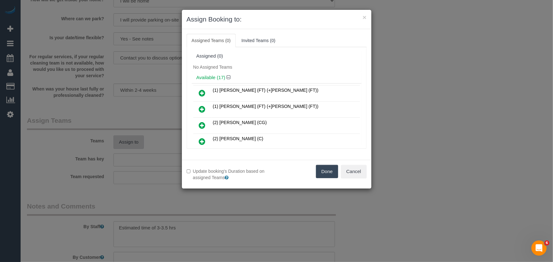 The height and width of the screenshot is (262, 553). What do you see at coordinates (353, 172) in the screenshot?
I see `button: Cancel` at bounding box center [353, 172].